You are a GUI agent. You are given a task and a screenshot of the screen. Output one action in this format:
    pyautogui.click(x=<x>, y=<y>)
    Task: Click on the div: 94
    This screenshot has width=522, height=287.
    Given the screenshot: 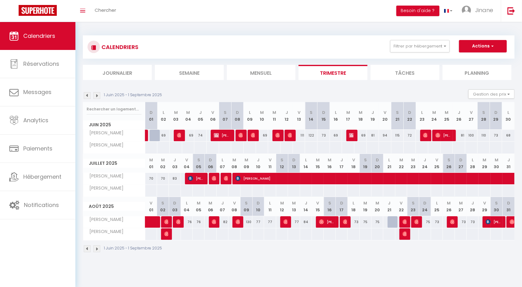 What is the action you would take?
    pyautogui.click(x=385, y=135)
    